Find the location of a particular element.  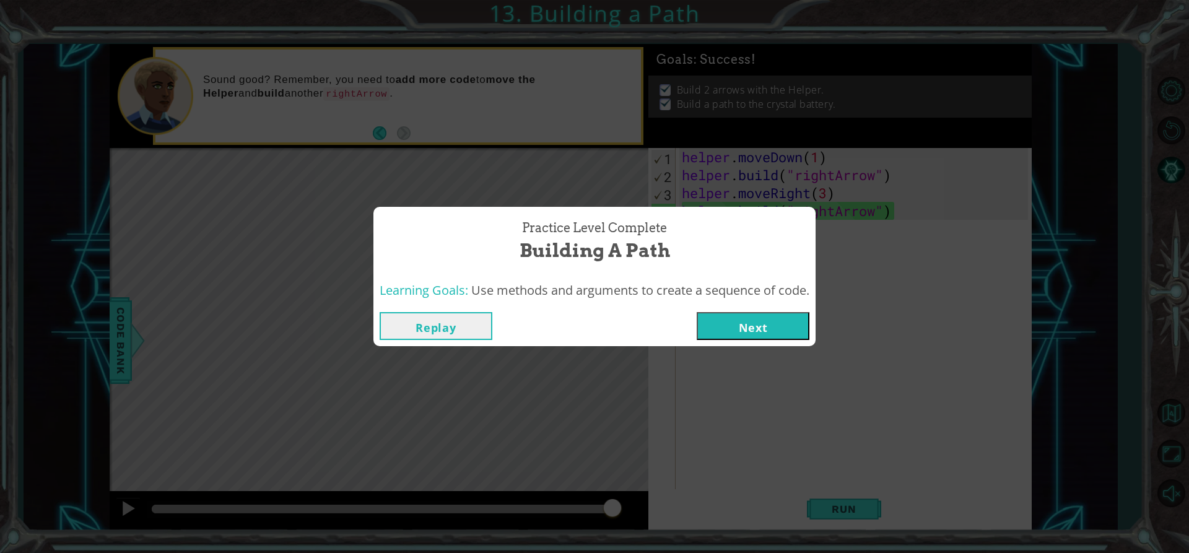

button: Next is located at coordinates (753, 326).